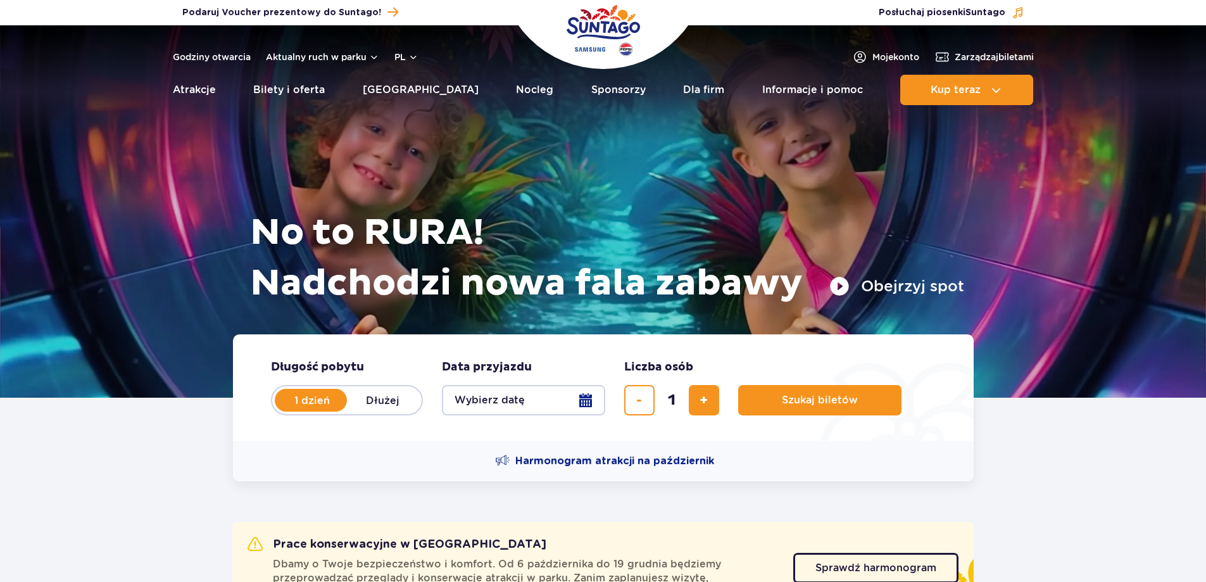 The height and width of the screenshot is (582, 1206). Describe the element at coordinates (605, 461) in the screenshot. I see `a: Harmonogram atrakcji na październik` at that location.